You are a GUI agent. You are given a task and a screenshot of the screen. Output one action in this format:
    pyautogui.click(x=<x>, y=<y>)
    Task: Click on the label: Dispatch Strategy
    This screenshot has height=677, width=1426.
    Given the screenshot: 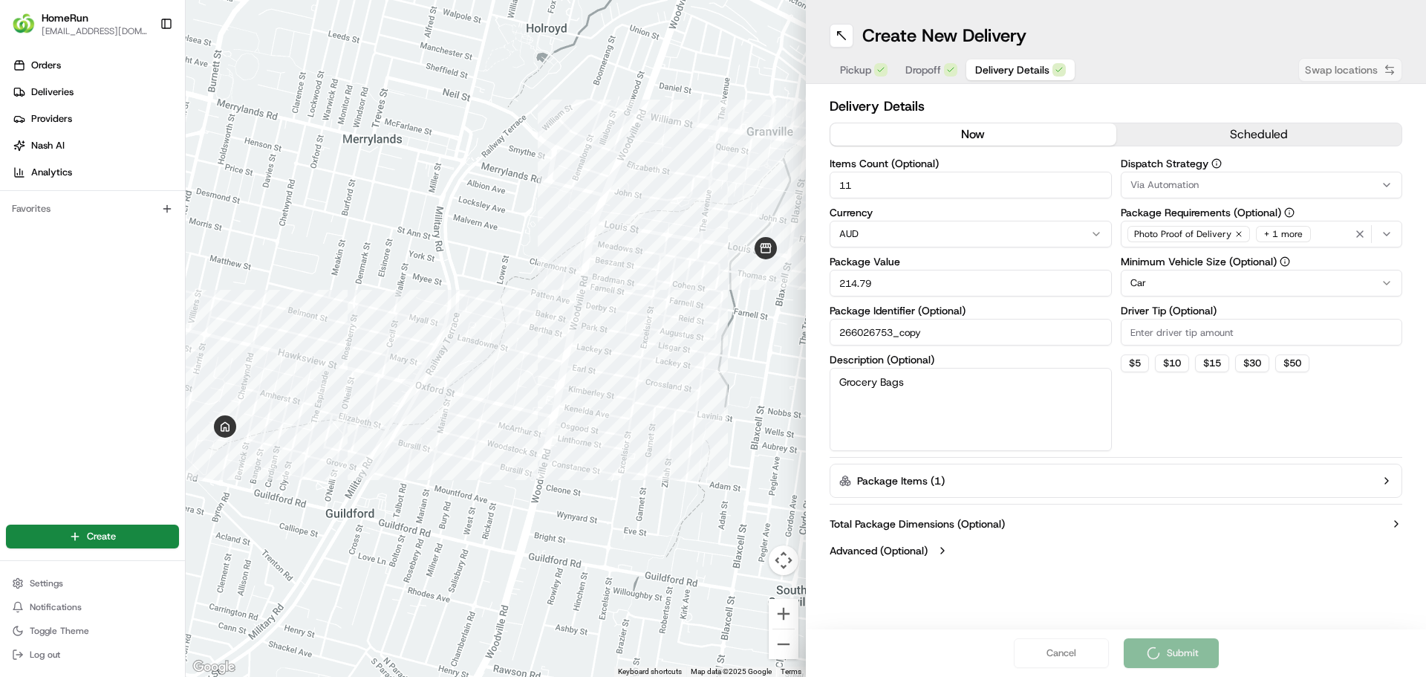 What is the action you would take?
    pyautogui.click(x=1262, y=163)
    